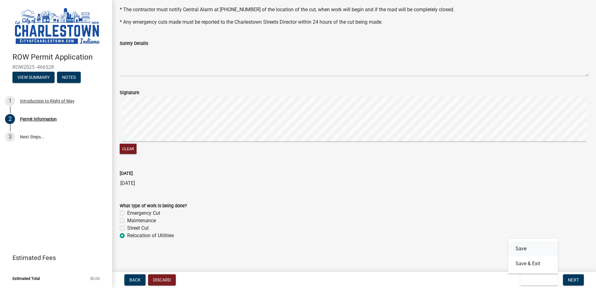  What do you see at coordinates (135, 280) in the screenshot?
I see `span: Back` at bounding box center [135, 280].